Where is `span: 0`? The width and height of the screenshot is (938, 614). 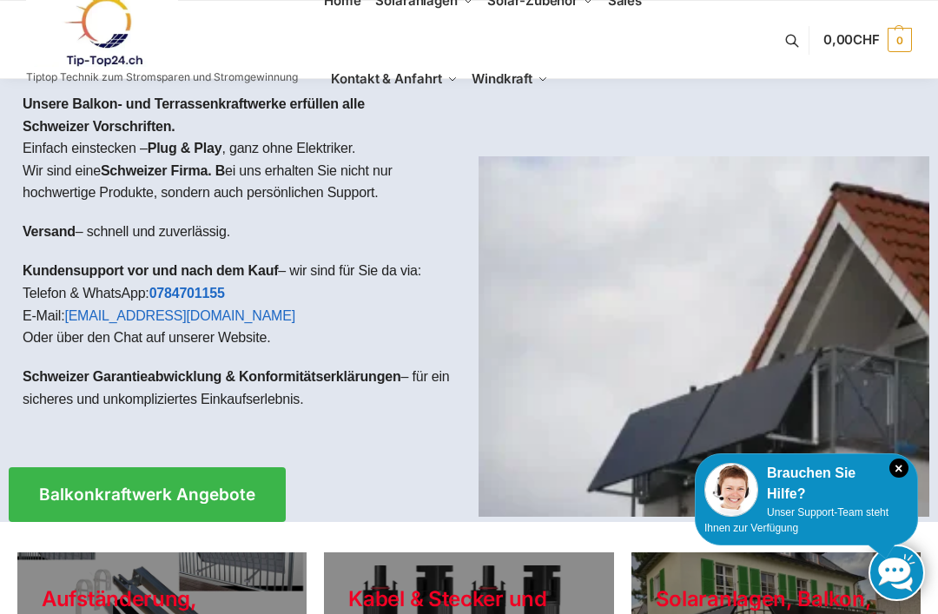
span: 0 is located at coordinates (900, 40).